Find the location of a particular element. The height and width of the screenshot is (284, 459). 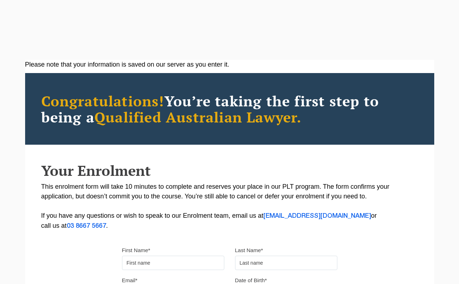

input: Last name is located at coordinates (286, 263).